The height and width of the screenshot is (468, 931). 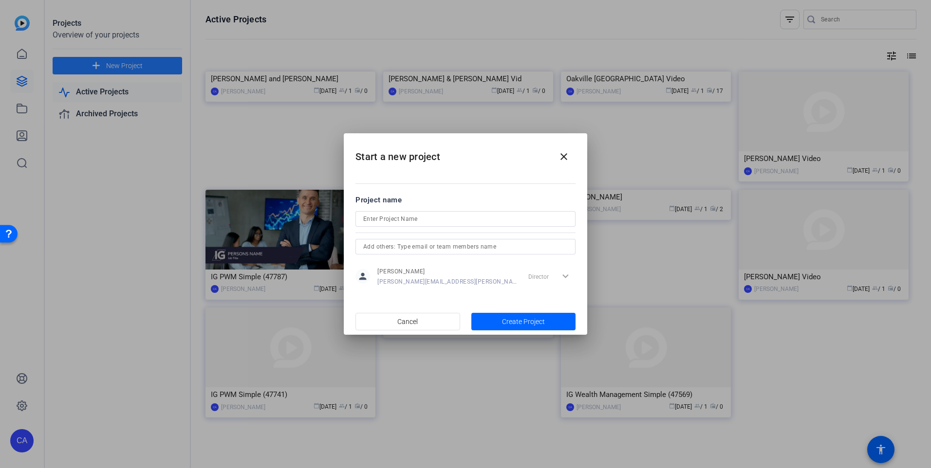 What do you see at coordinates (465, 200) in the screenshot?
I see `div: Project name` at bounding box center [465, 200].